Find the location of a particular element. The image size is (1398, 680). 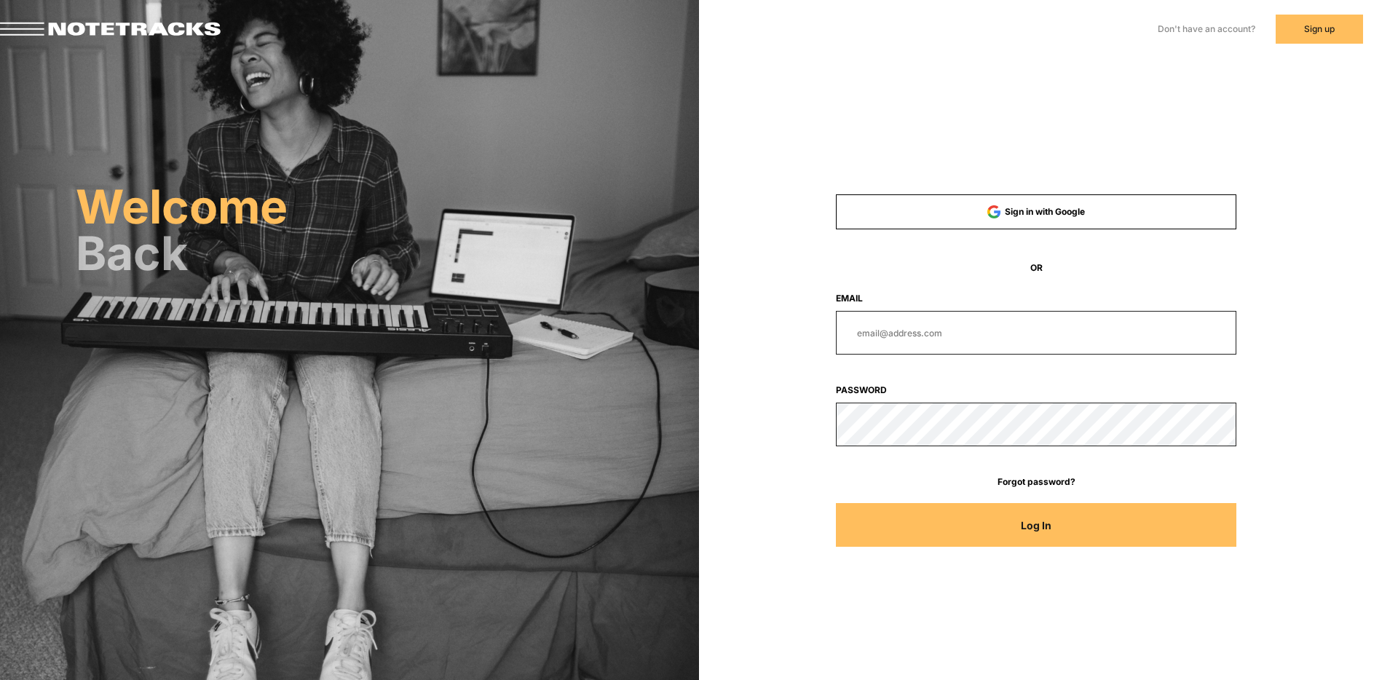

button: Sign up is located at coordinates (1320, 29).